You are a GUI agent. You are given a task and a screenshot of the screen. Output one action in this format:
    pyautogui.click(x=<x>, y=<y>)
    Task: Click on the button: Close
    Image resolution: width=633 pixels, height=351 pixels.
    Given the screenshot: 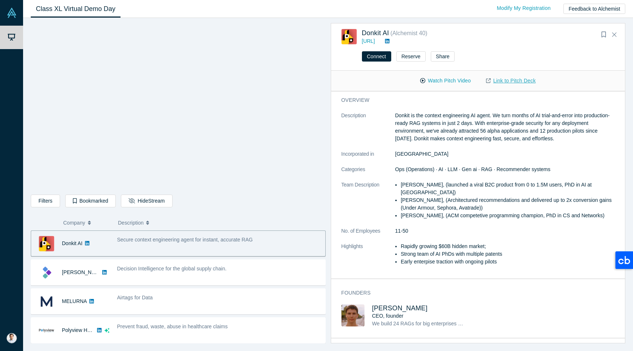 What is the action you would take?
    pyautogui.click(x=614, y=35)
    